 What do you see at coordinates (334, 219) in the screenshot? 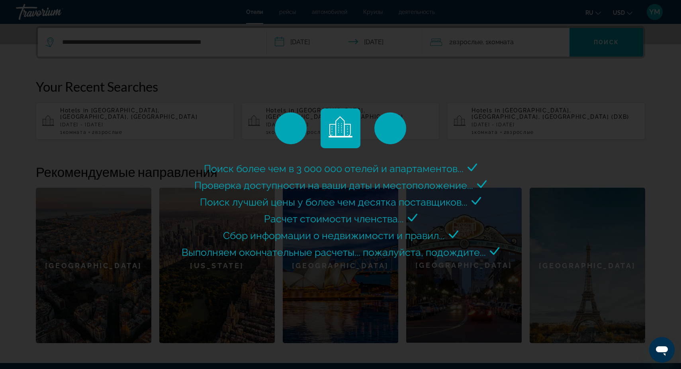
I see `span: Расчет стоимости членства...` at bounding box center [334, 219].